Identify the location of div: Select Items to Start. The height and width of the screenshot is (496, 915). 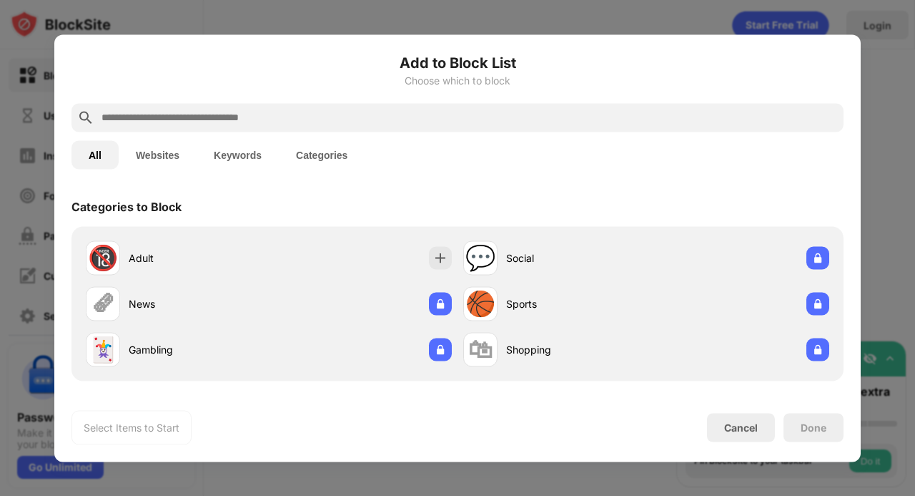
(132, 427).